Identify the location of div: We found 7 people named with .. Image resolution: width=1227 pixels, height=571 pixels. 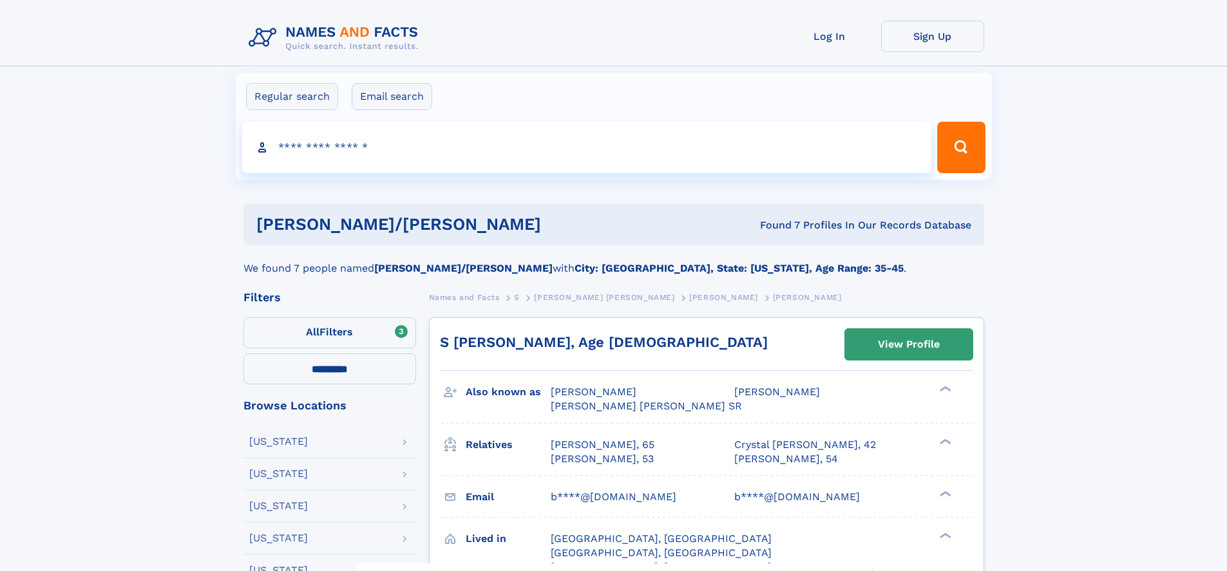
(614, 261).